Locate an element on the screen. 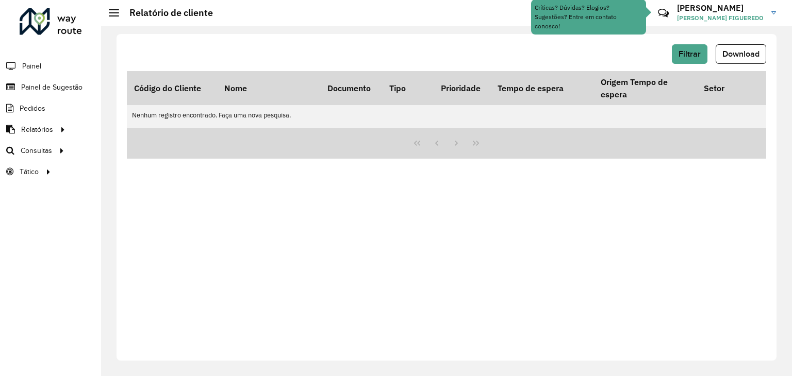 This screenshot has height=376, width=792. th: Código do Cliente is located at coordinates (172, 88).